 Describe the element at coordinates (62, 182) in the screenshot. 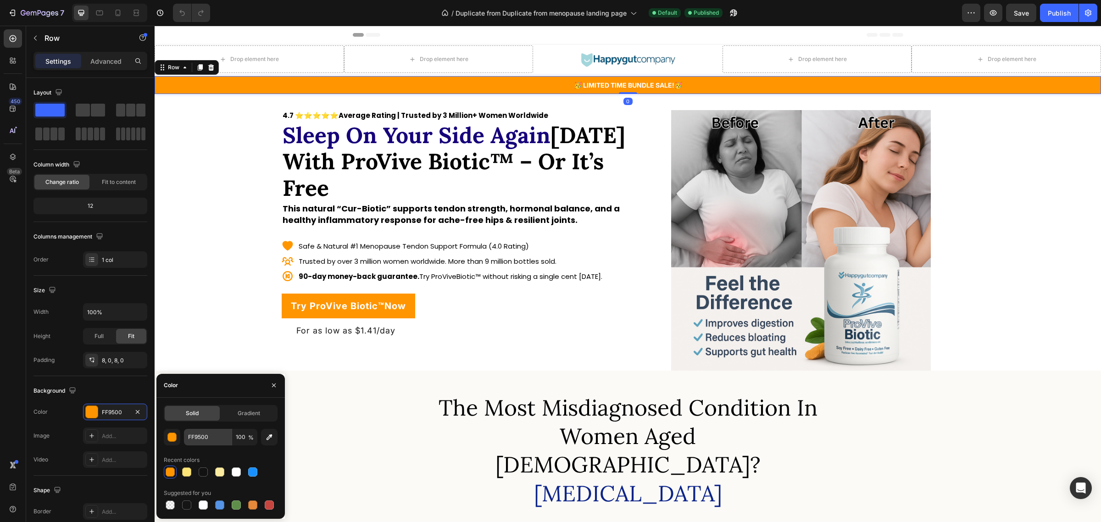

I see `span: Change ratio` at that location.